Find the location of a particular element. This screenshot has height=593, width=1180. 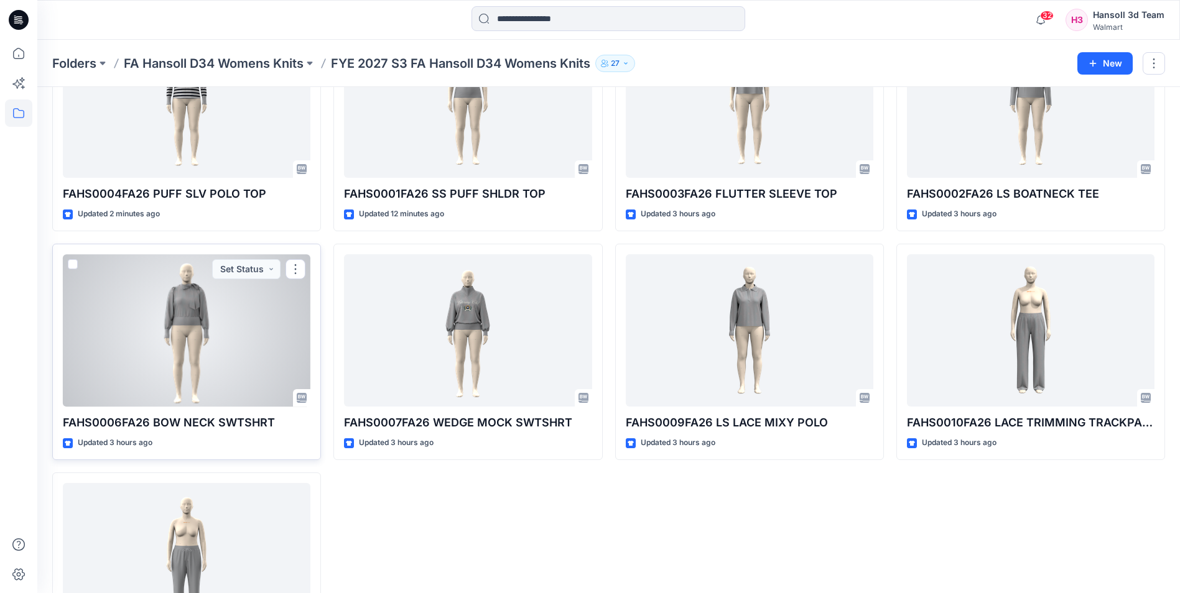

a: FAHS0003FA26 FLUTTER SLEEVE TOP is located at coordinates (749, 101).